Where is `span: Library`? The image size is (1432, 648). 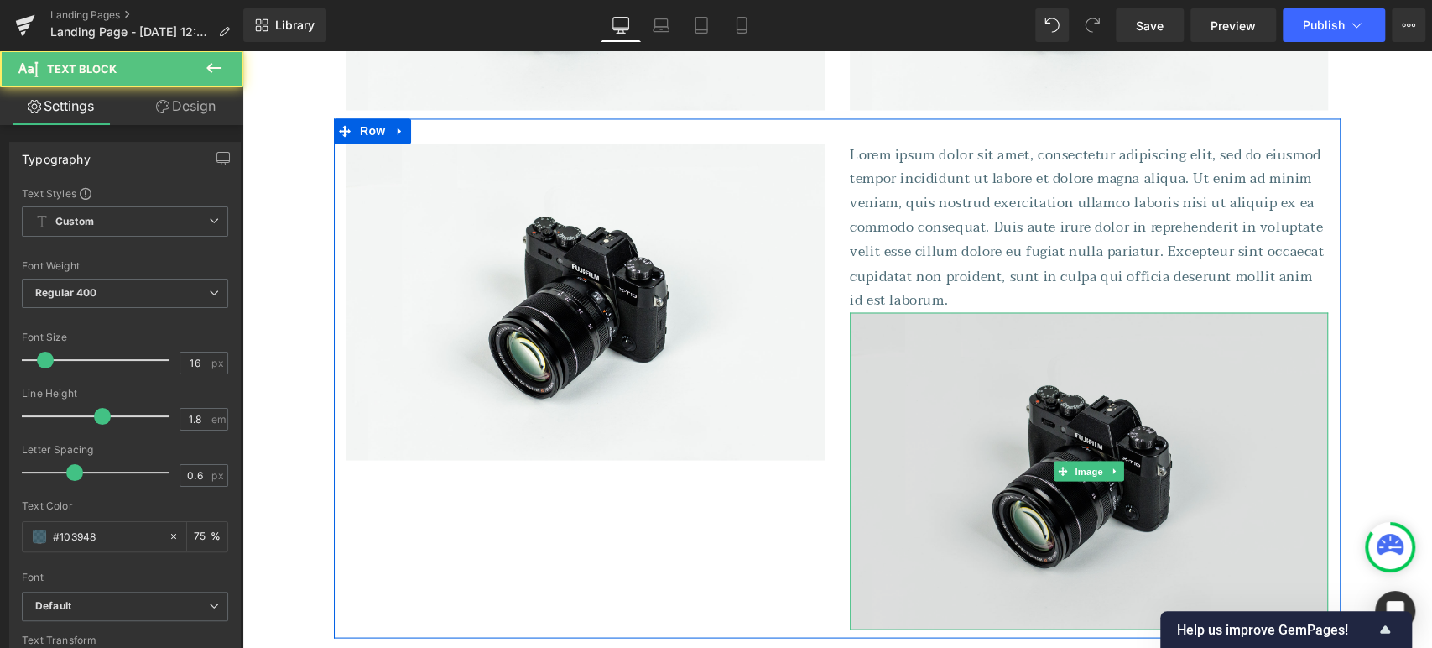
span: Library is located at coordinates (294, 25).